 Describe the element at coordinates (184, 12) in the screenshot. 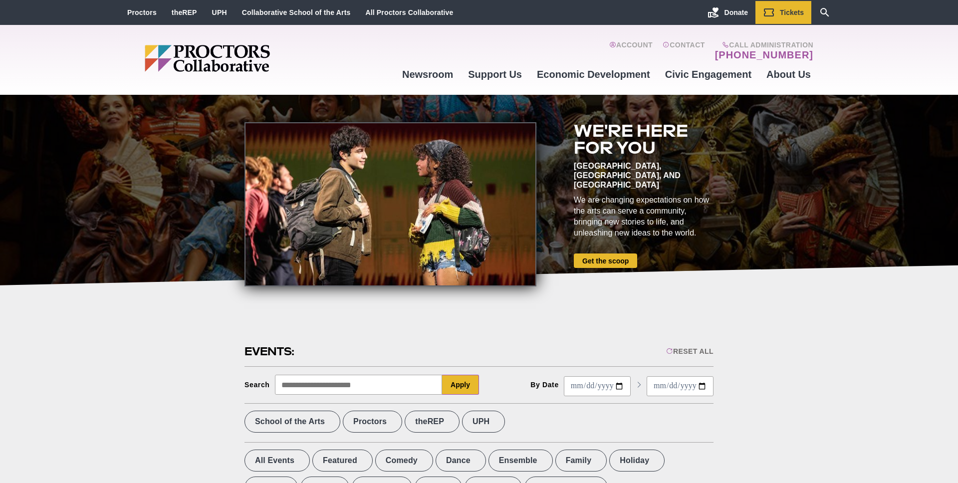

I see `a: theREP` at that location.